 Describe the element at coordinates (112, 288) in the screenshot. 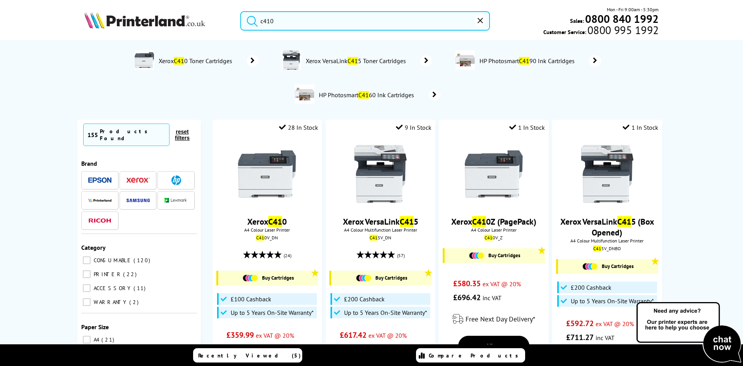

I see `span: ACCESSORY` at that location.